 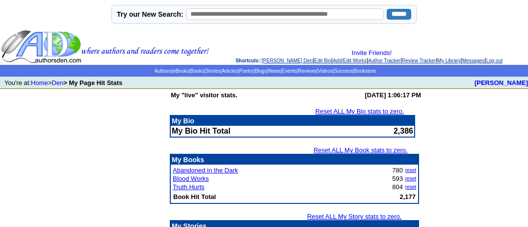 What do you see at coordinates (188, 187) in the screenshot?
I see `a: Truth Hurts` at bounding box center [188, 187].